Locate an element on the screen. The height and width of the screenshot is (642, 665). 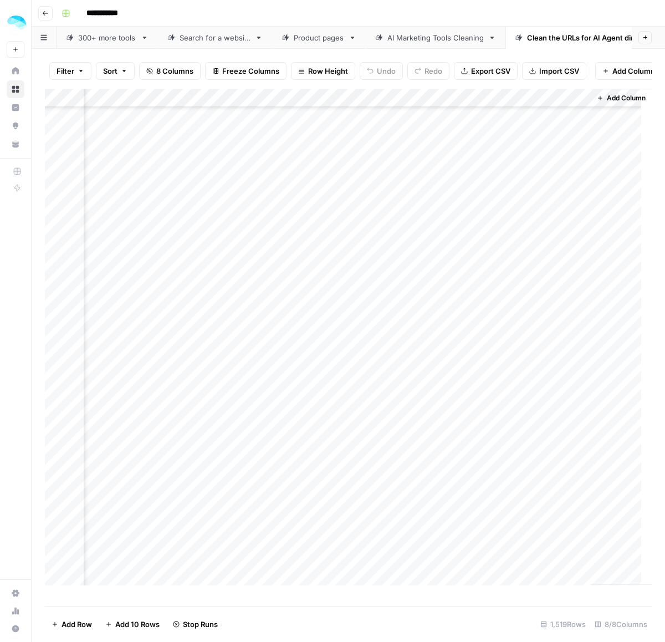
a: AI Marketing Tools Cleaning is located at coordinates (436, 38).